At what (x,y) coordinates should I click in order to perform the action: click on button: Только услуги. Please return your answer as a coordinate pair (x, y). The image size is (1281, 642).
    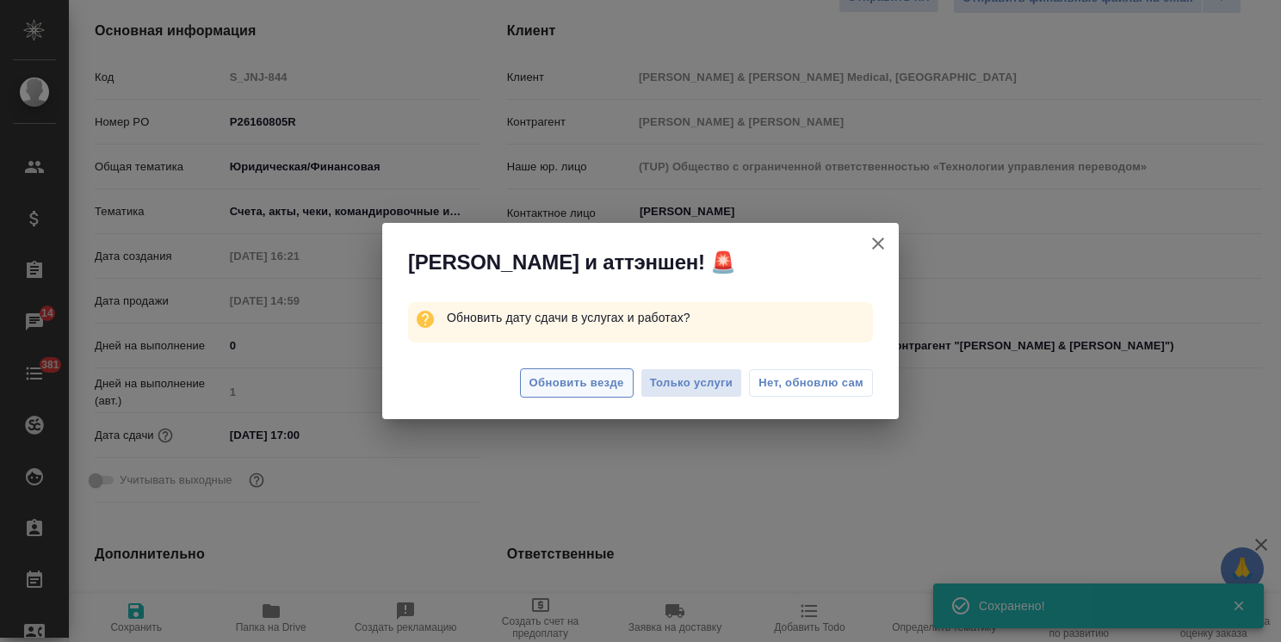
    Looking at the image, I should click on (691, 383).